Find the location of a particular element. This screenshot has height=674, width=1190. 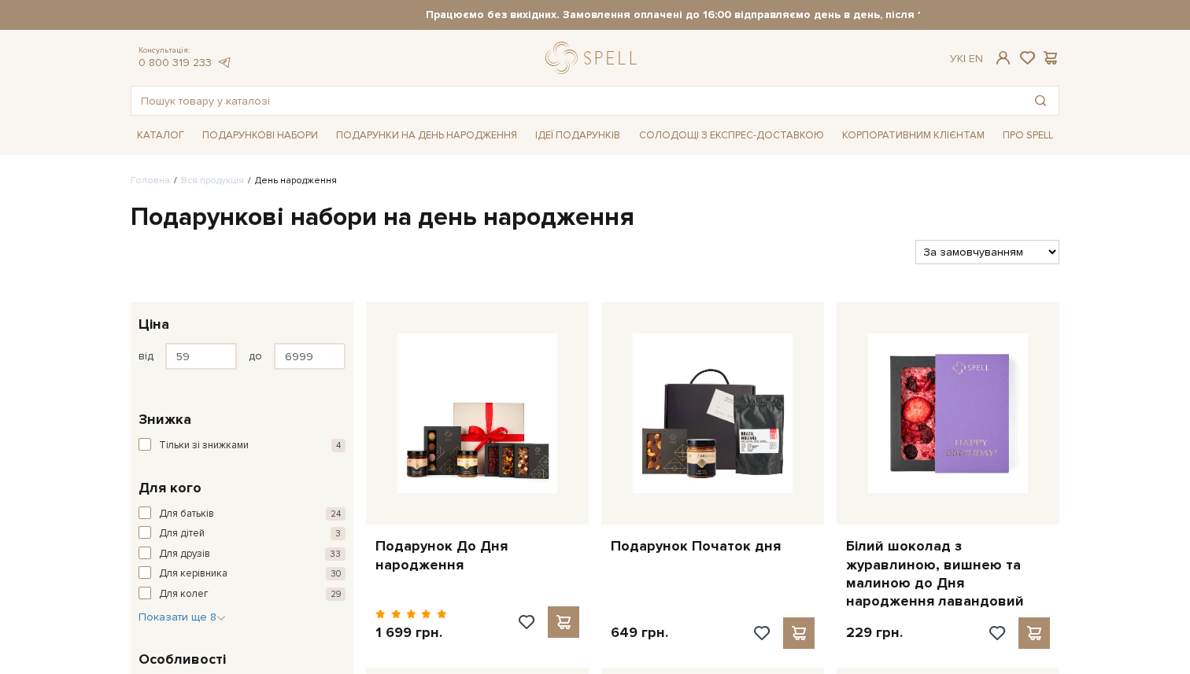

a: telegram is located at coordinates (224, 62).